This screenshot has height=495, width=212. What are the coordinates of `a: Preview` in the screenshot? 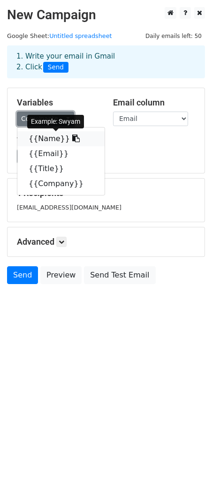 It's located at (61, 275).